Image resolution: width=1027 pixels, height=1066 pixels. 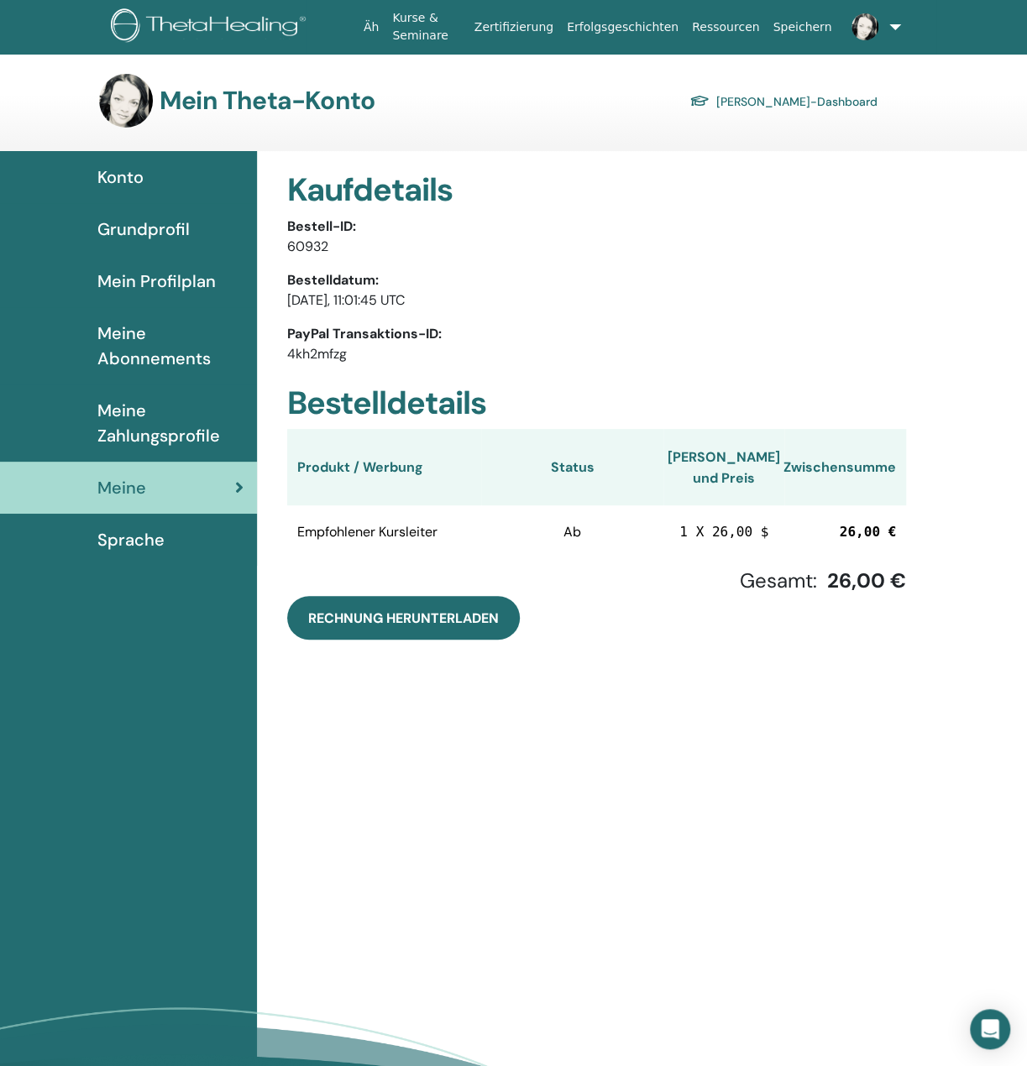 I want to click on font: Konto, so click(x=120, y=177).